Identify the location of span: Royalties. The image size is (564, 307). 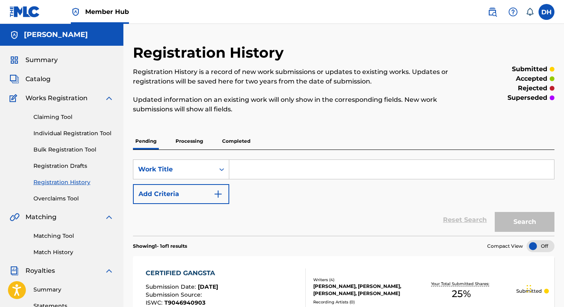
(40, 271).